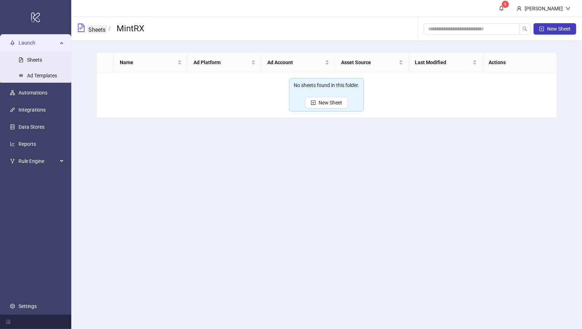 This screenshot has height=329, width=582. What do you see at coordinates (525, 29) in the screenshot?
I see `span: search` at bounding box center [525, 29].